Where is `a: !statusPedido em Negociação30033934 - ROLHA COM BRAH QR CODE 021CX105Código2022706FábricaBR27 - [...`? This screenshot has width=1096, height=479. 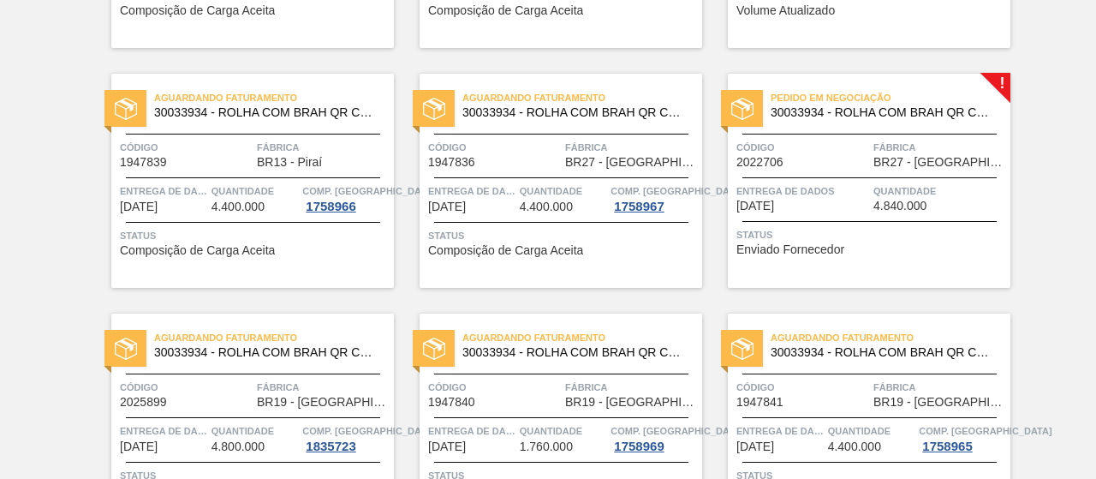 a: !statusPedido em Negociação30033934 - ROLHA COM BRAH QR CODE 021CX105Código2022706FábricaBR27 - [... is located at coordinates (856, 181).